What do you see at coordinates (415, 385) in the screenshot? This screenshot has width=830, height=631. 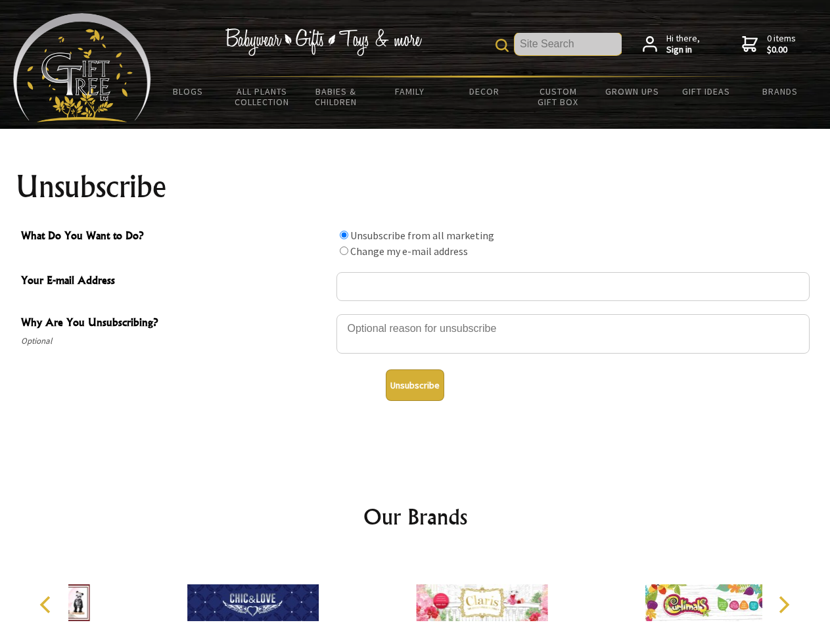 I see `button: Unsubscribe` at bounding box center [415, 385].